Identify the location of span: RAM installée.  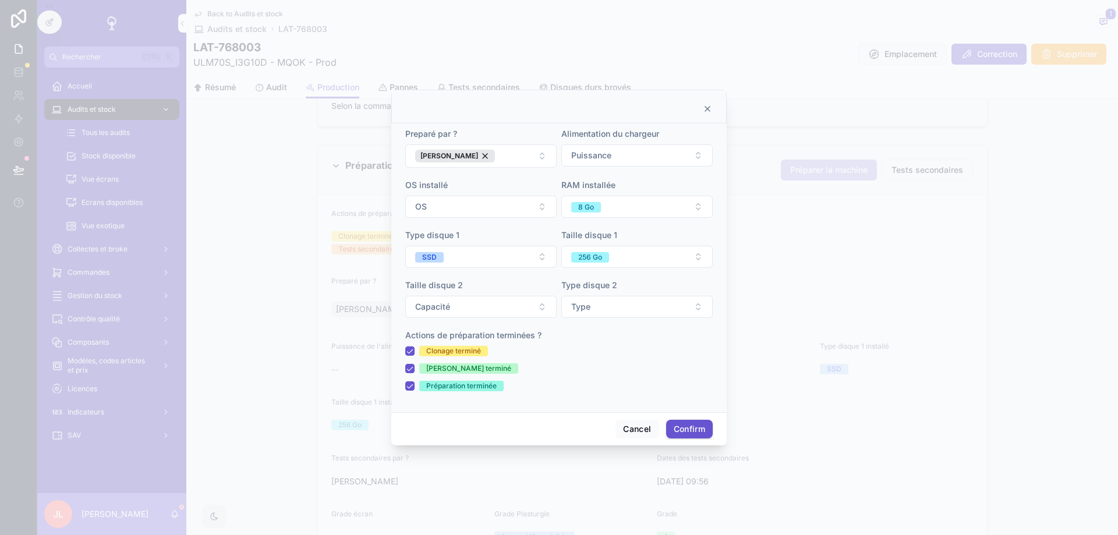
(588, 185).